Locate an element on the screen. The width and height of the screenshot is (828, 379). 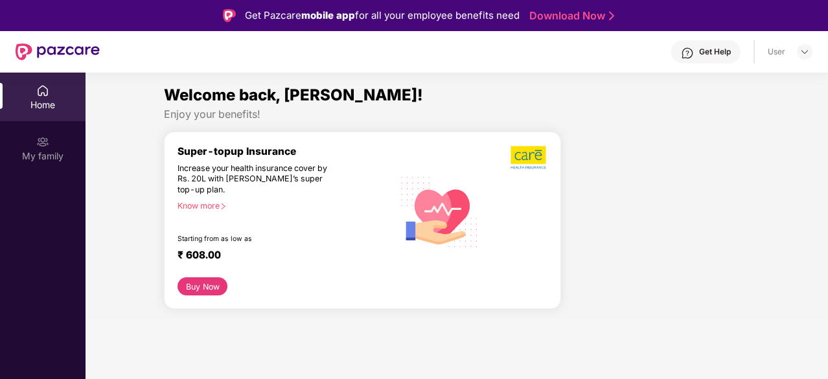
div: Get Pazcare for all your employee benefits need is located at coordinates (382, 16).